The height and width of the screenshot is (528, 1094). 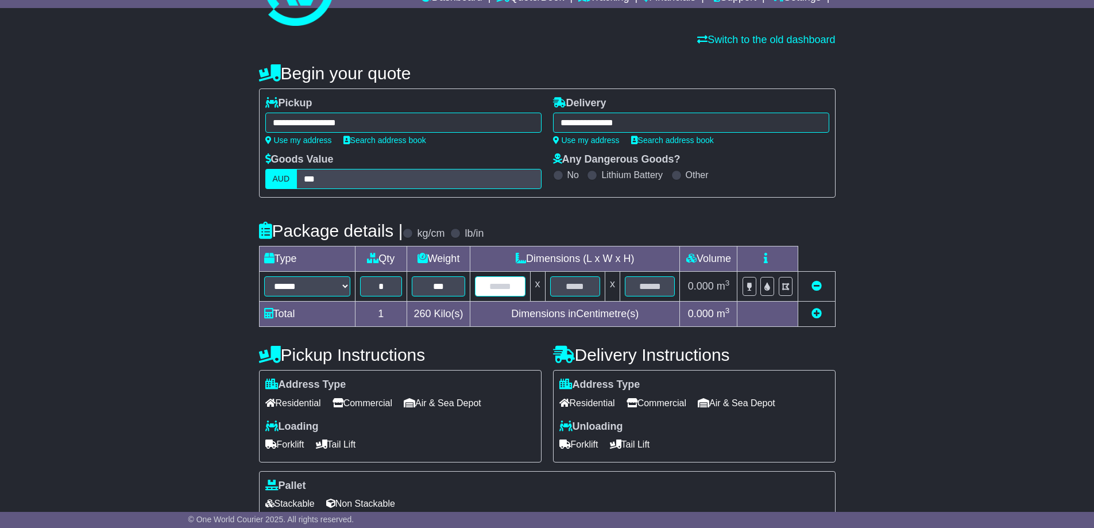 What do you see at coordinates (439, 259) in the screenshot?
I see `td: Weight` at bounding box center [439, 259].